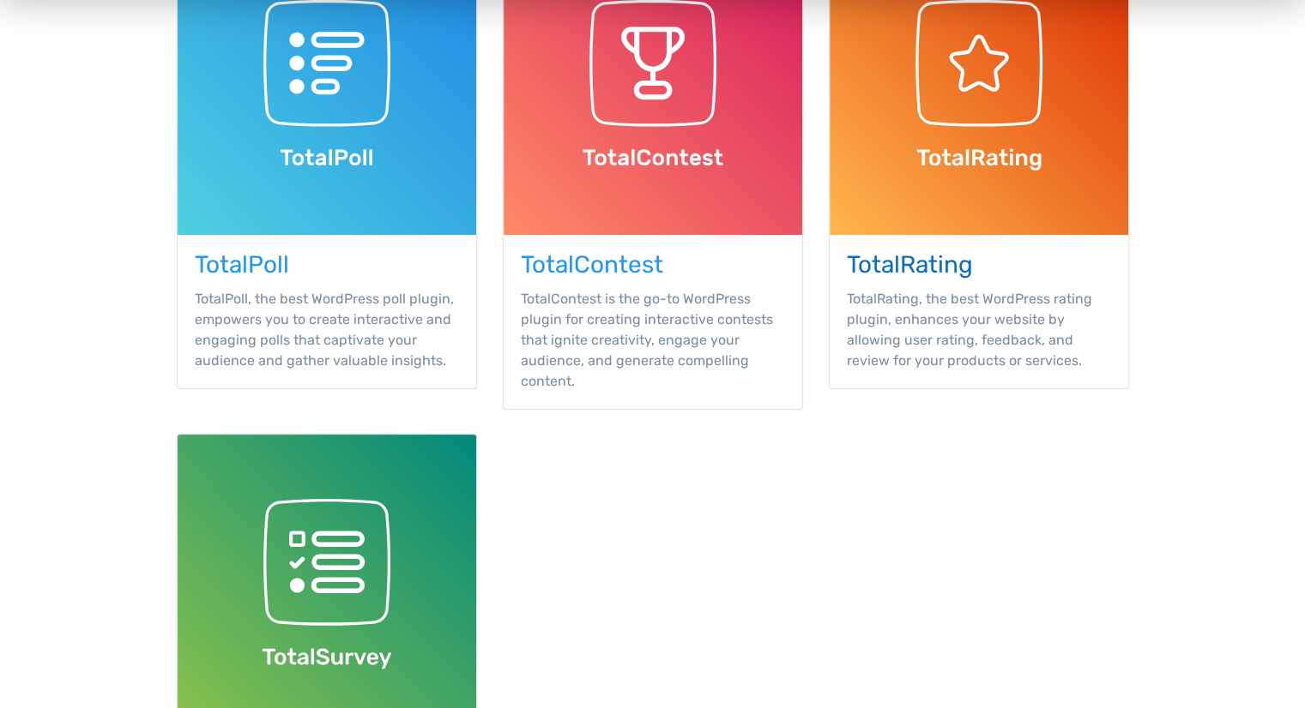 This screenshot has width=1305, height=708. Describe the element at coordinates (653, 265) in the screenshot. I see `h3: TotalContest WordPress Plugin` at that location.